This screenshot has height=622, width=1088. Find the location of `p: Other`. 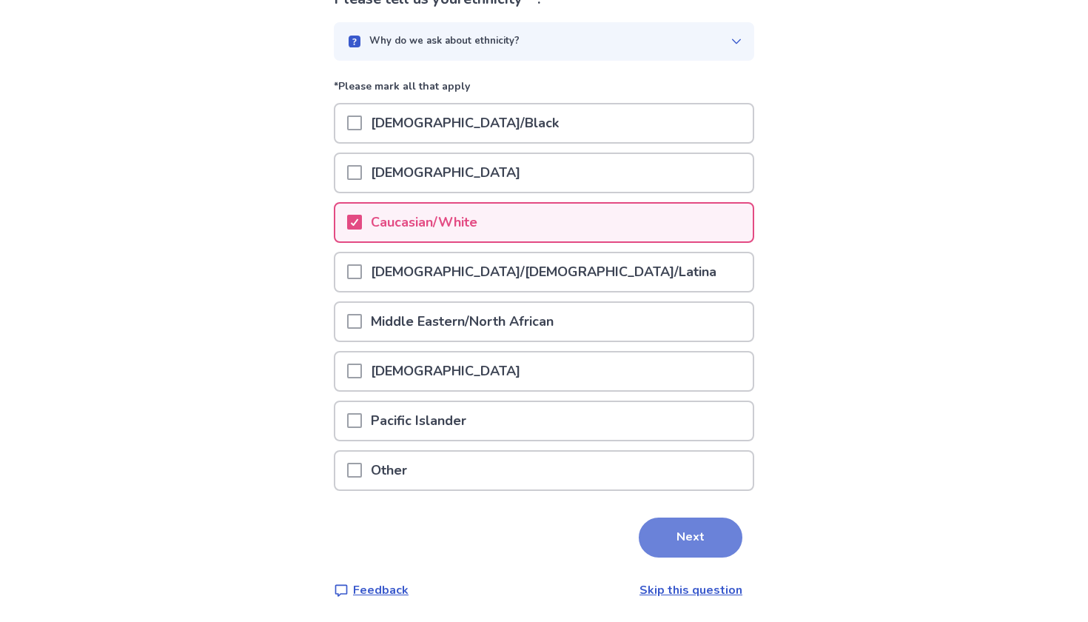

p: Other is located at coordinates (389, 470).